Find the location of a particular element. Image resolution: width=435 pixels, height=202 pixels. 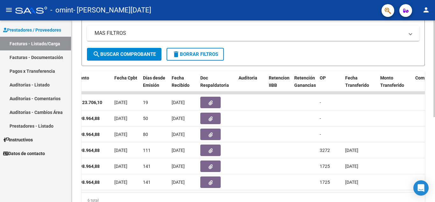

span: Buscar Comprobante is located at coordinates (124, 54).